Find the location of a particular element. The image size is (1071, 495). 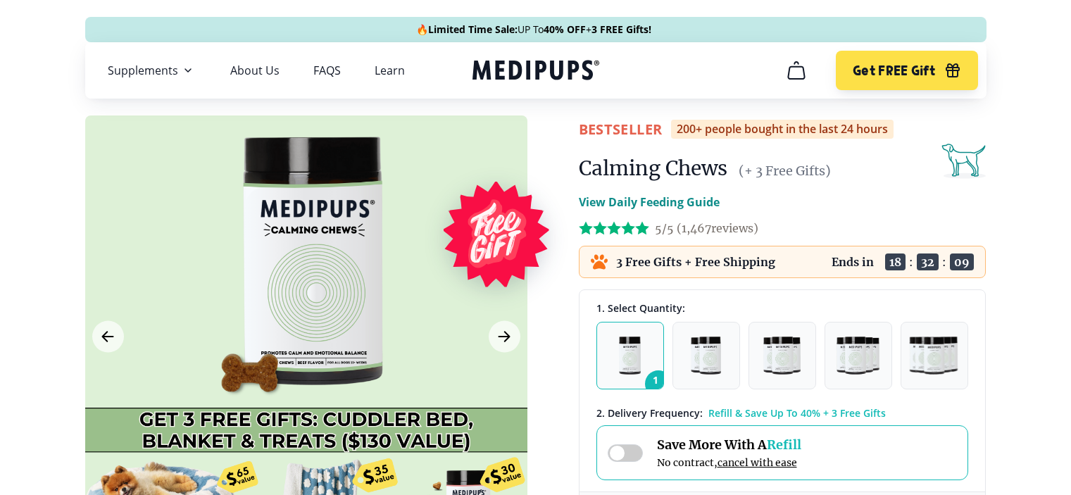

a: About Us is located at coordinates (255, 70).